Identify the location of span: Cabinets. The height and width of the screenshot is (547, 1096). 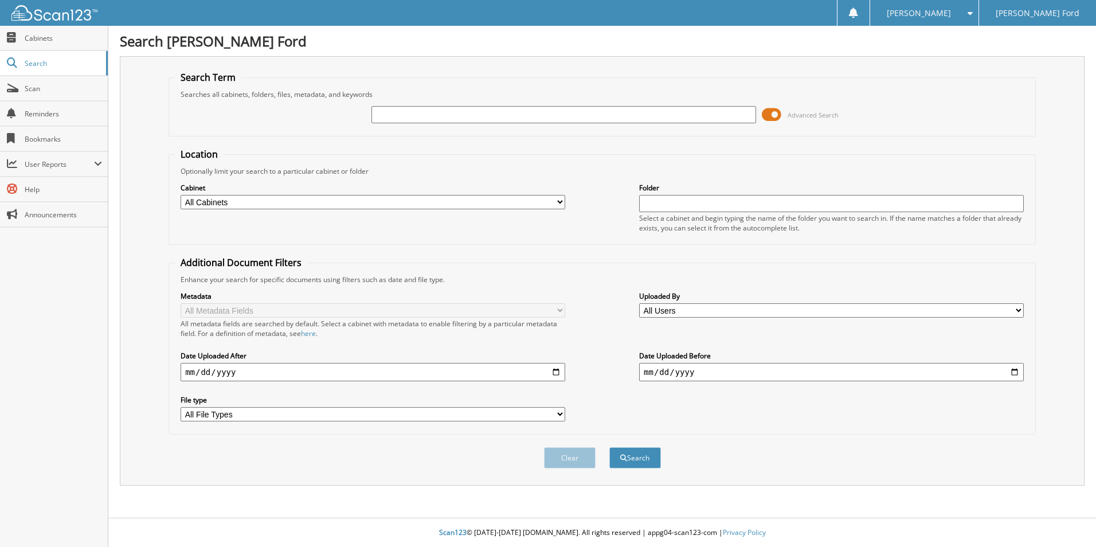
(63, 38).